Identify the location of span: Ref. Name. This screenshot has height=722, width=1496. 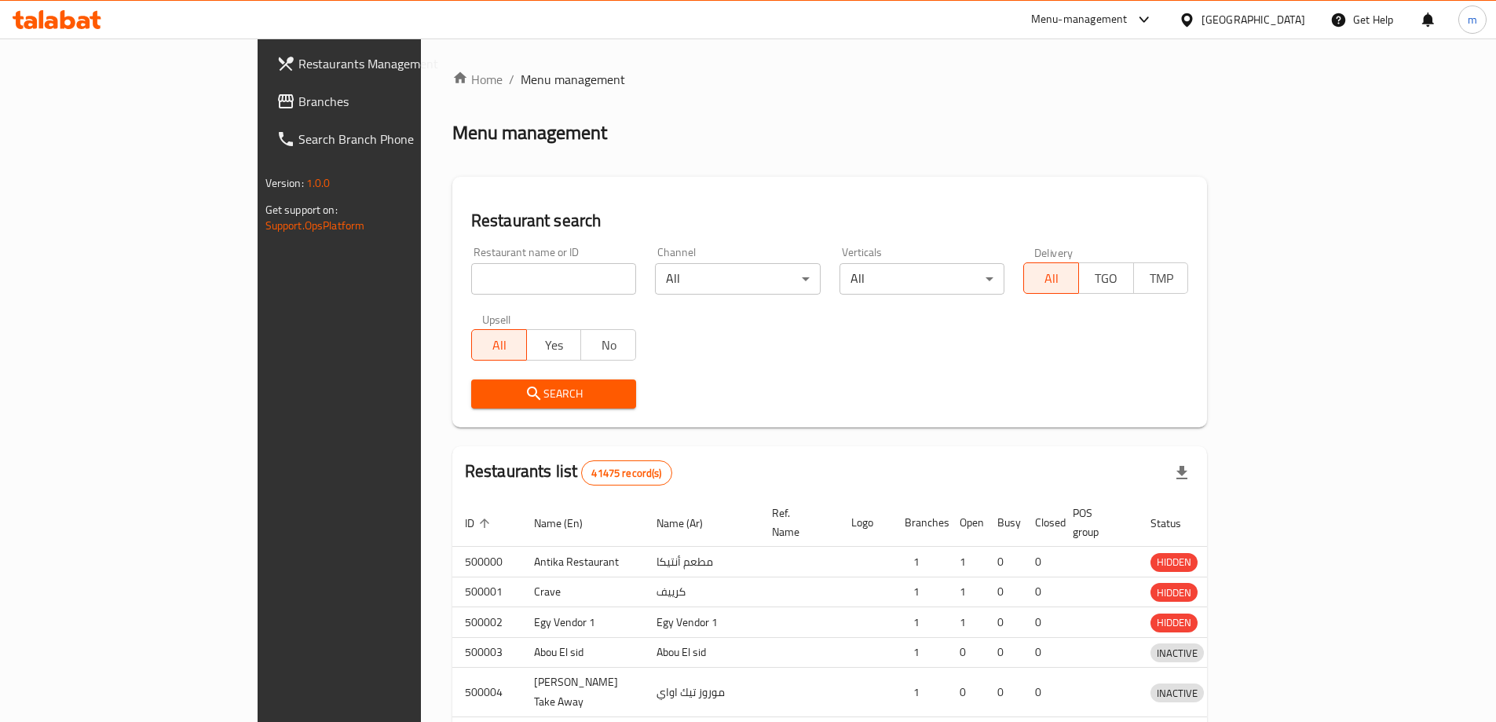
(795, 522).